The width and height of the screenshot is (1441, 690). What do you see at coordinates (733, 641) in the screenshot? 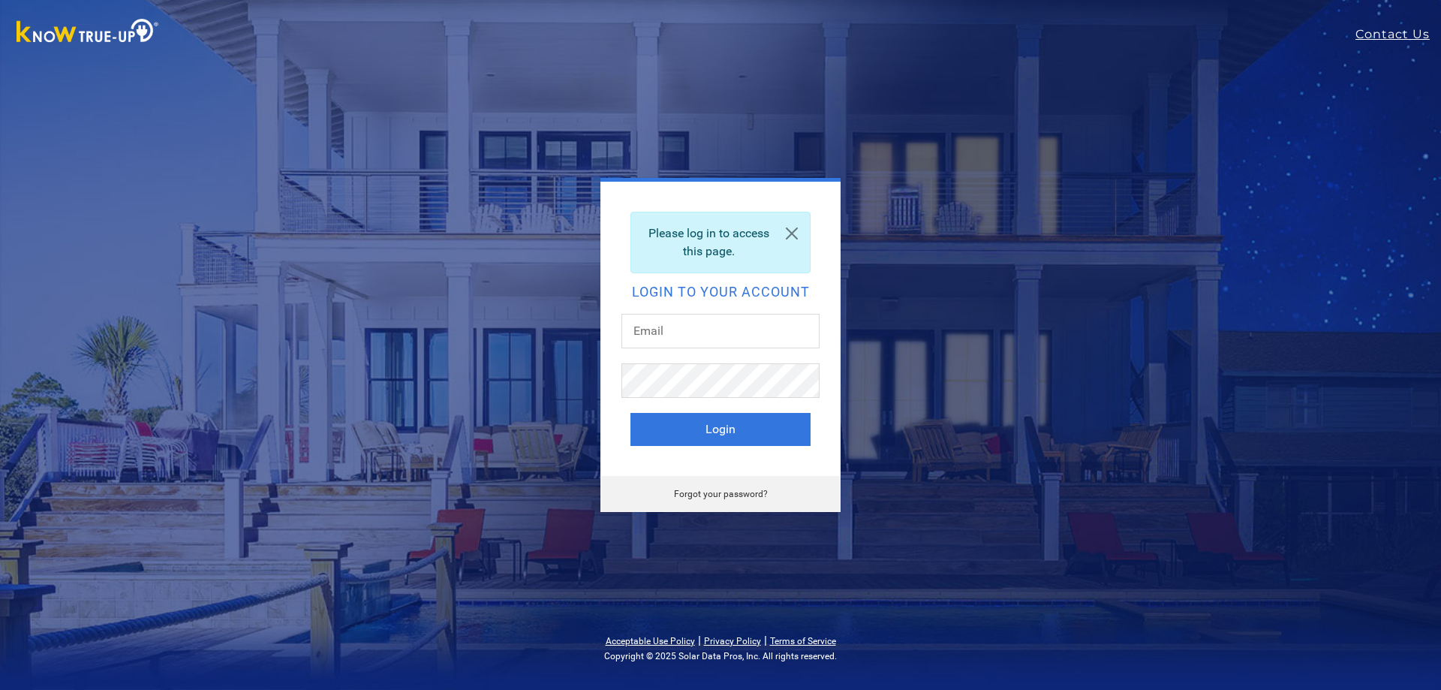
I see `a: Privacy Policy` at bounding box center [733, 641].